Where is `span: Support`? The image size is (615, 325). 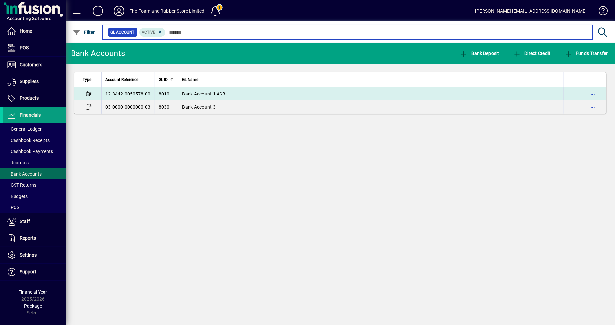 span: Support is located at coordinates (28, 272).